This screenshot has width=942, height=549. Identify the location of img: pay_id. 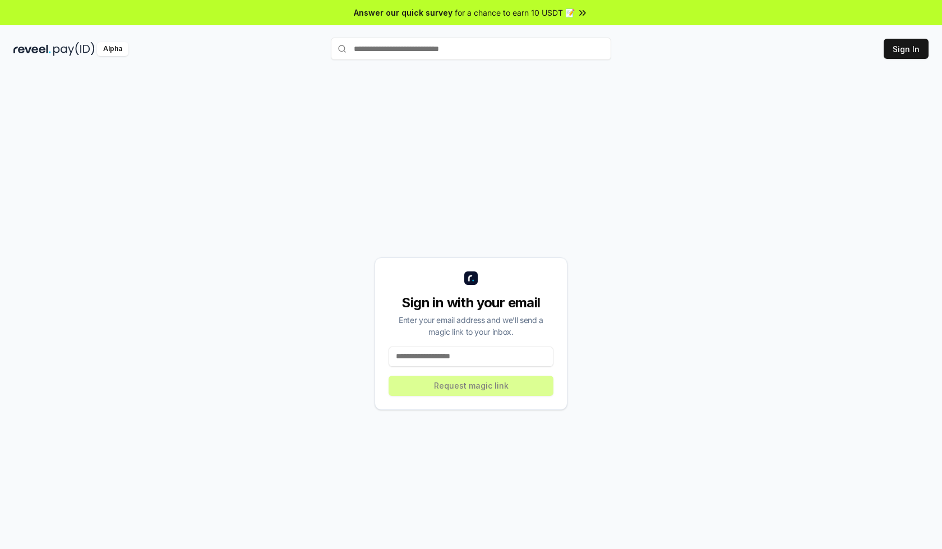
(74, 49).